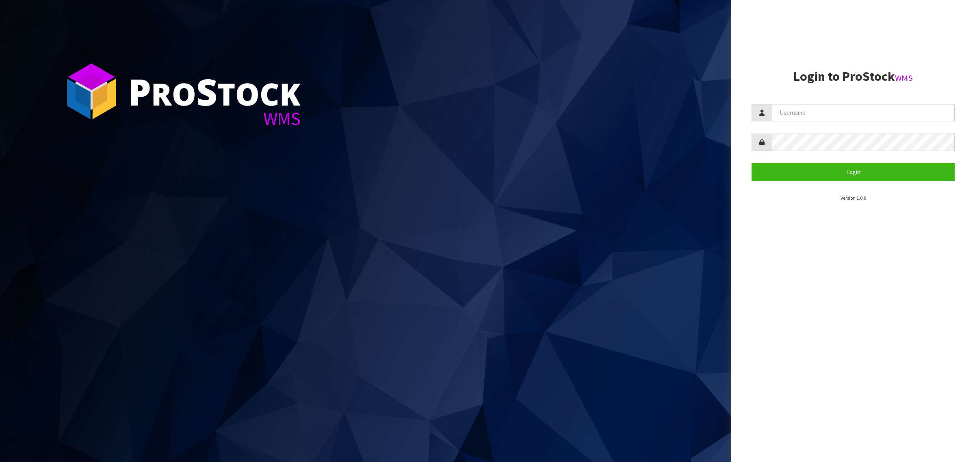 Image resolution: width=975 pixels, height=462 pixels. I want to click on small: WMS, so click(904, 78).